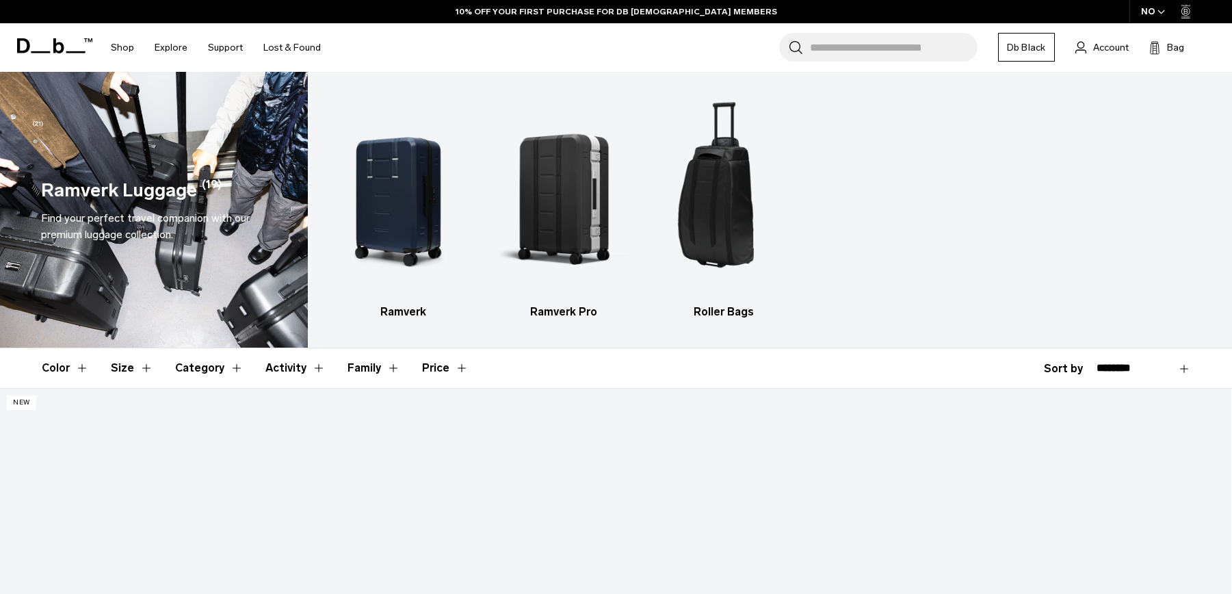 This screenshot has height=594, width=1232. What do you see at coordinates (403, 206) in the screenshot?
I see `a: Db Ramverk` at bounding box center [403, 206].